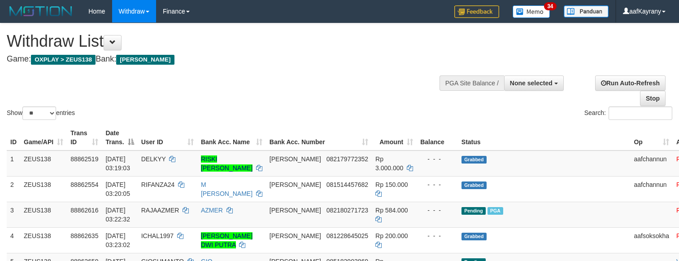  What do you see at coordinates (232, 137) in the screenshot?
I see `th: Bank Acc. Name: activate to sort column ascending` at bounding box center [232, 137].